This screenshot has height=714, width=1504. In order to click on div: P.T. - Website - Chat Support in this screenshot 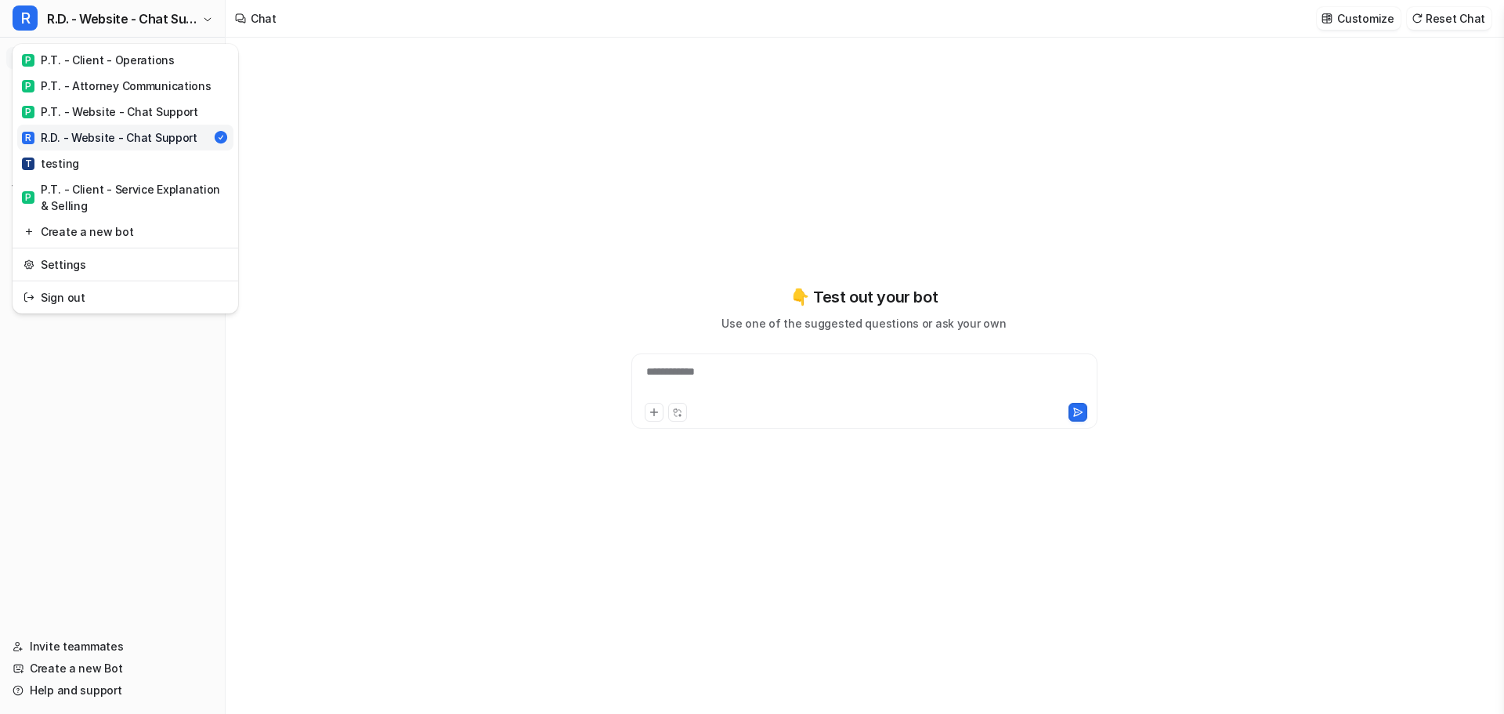, I will do `click(110, 111)`.